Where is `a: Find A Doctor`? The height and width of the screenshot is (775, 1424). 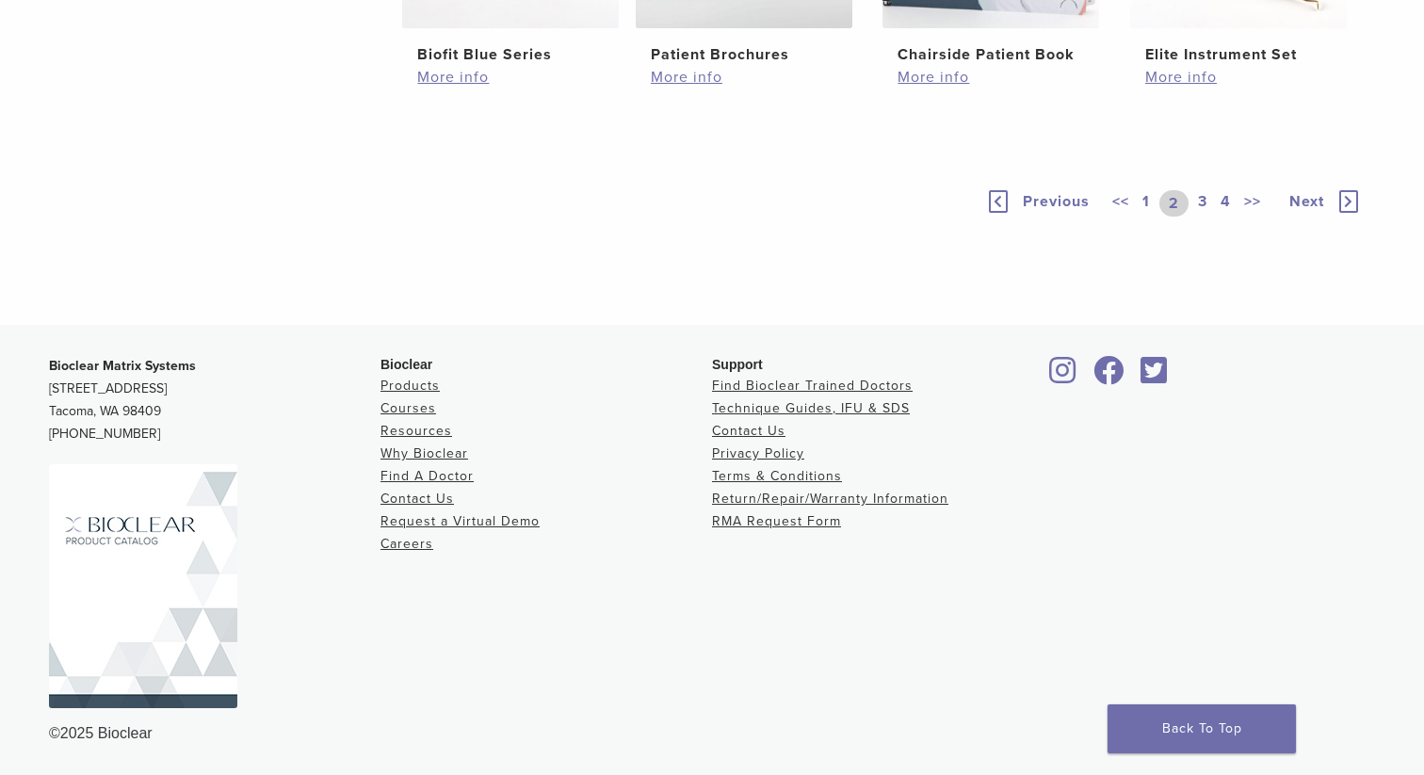 a: Find A Doctor is located at coordinates (427, 476).